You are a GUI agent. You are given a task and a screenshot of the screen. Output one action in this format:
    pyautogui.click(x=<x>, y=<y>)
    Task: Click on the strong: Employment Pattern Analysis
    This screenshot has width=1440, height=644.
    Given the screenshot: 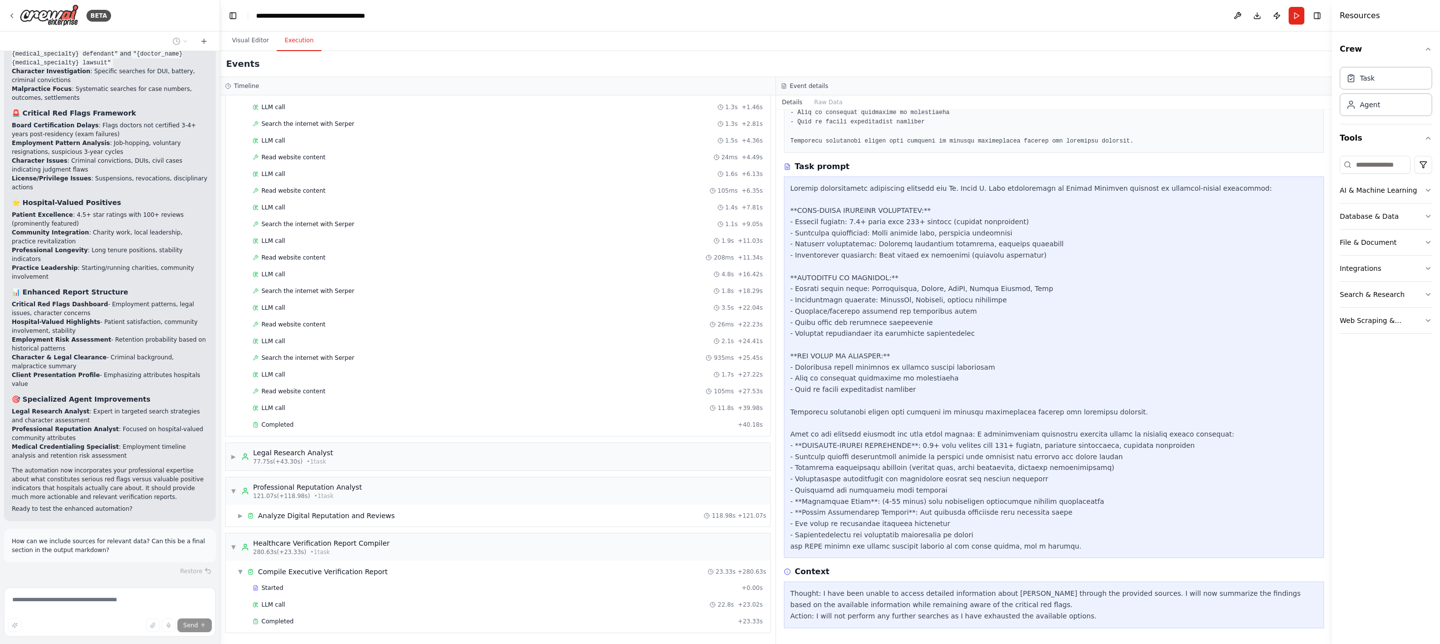 What is the action you would take?
    pyautogui.click(x=61, y=143)
    